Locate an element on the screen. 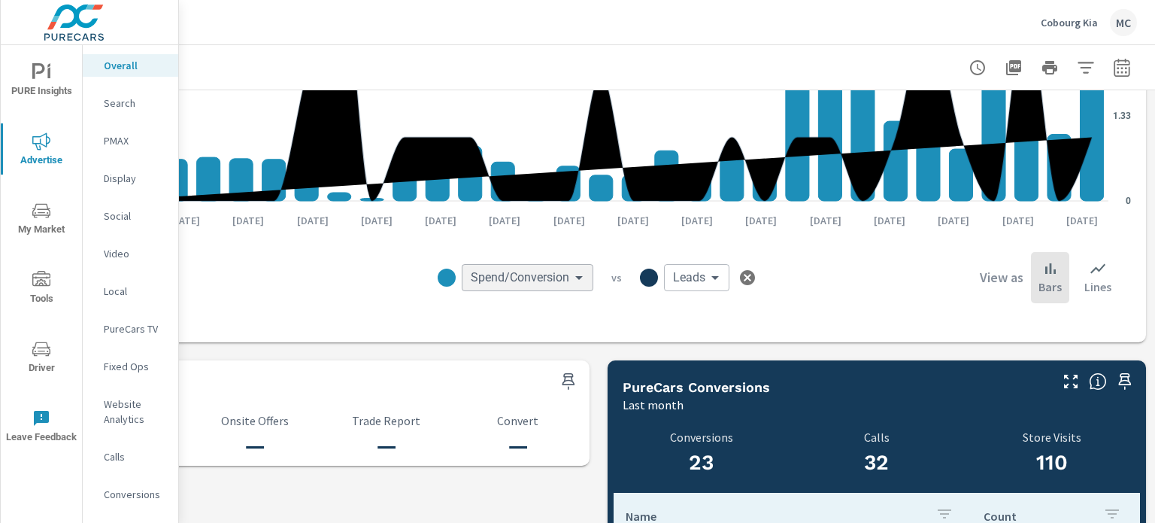 The width and height of the screenshot is (1155, 523). div: Conversions is located at coordinates (130, 494).